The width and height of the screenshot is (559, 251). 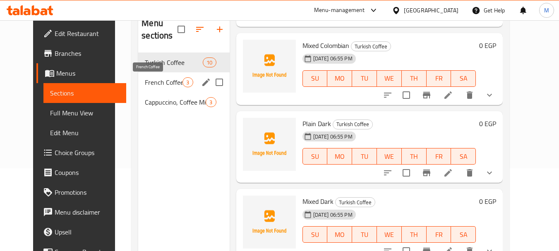 I want to click on div: Turkish Coffee10, so click(x=184, y=62).